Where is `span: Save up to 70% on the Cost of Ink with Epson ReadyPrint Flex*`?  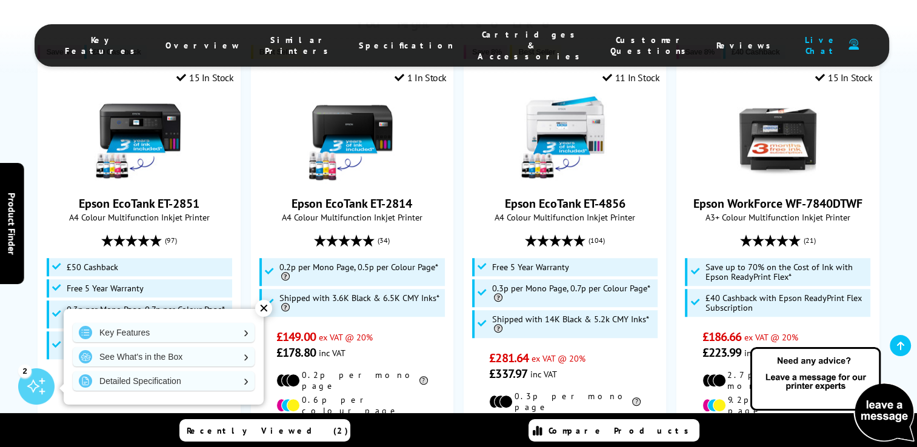
span: Save up to 70% on the Cost of Ink with Epson ReadyPrint Flex* is located at coordinates (786, 272).